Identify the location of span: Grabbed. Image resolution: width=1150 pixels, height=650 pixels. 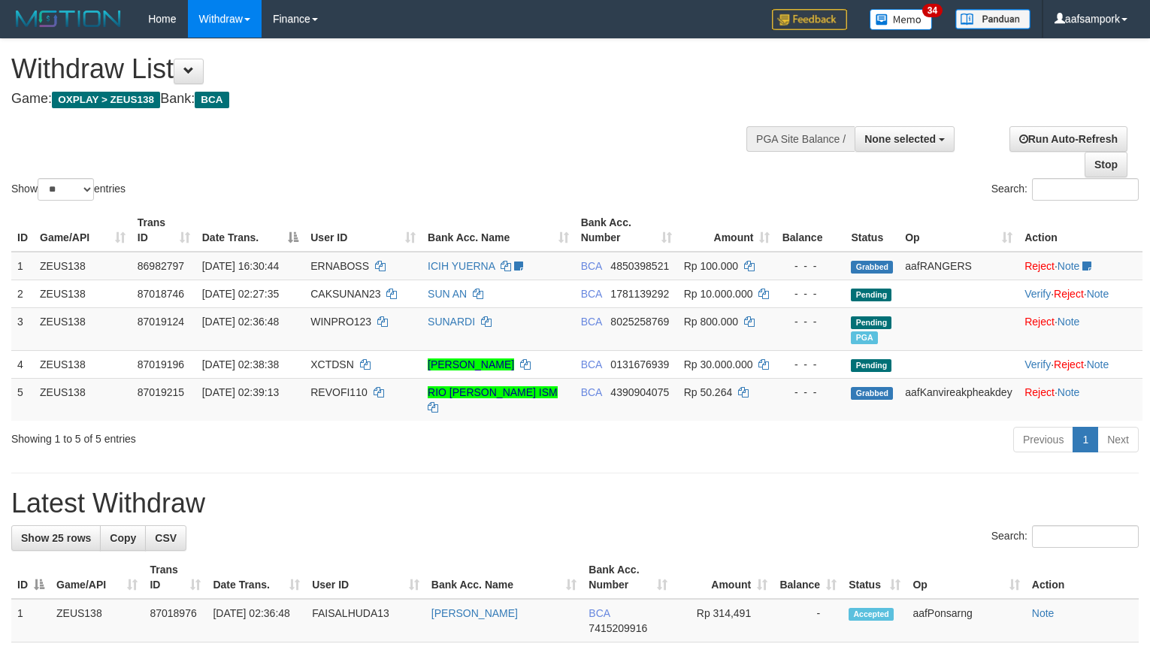
(872, 267).